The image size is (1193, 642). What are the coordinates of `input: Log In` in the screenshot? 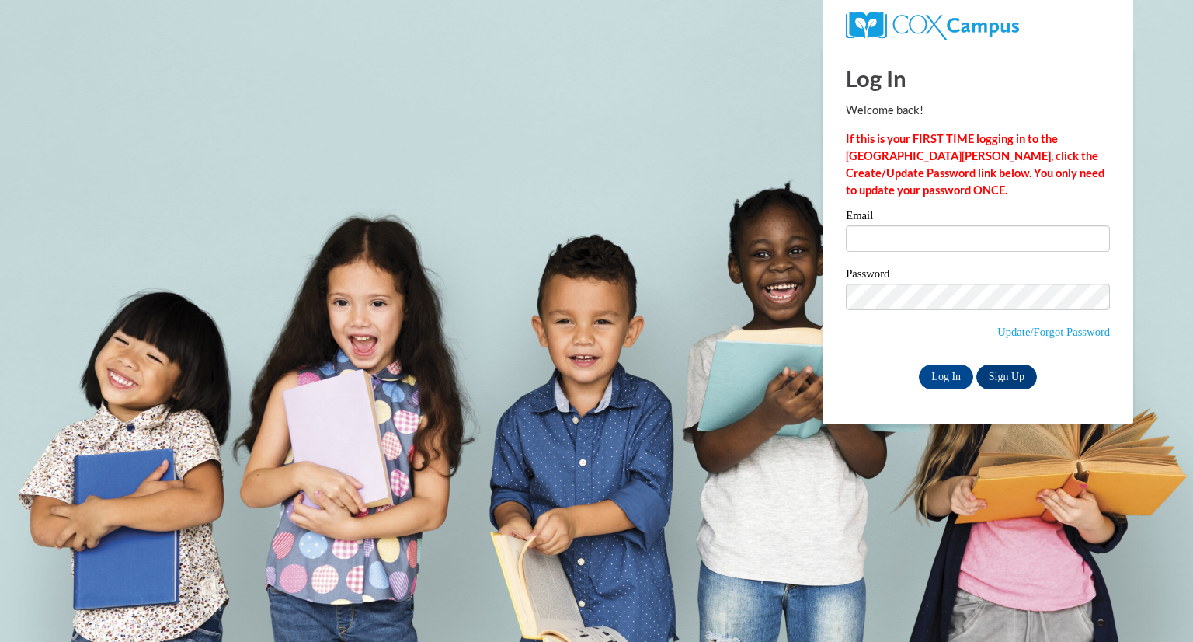 It's located at (946, 377).